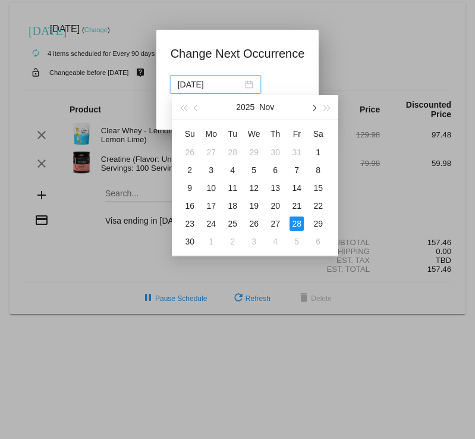  Describe the element at coordinates (190, 152) in the screenshot. I see `td: 10/26/2025` at that location.